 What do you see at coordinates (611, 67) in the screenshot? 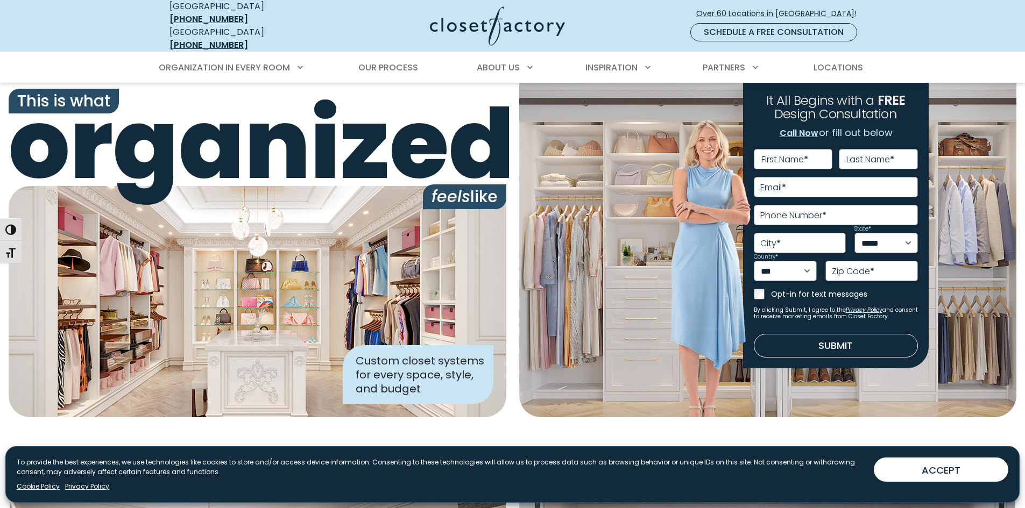
I see `span: Inspiration` at bounding box center [611, 67].